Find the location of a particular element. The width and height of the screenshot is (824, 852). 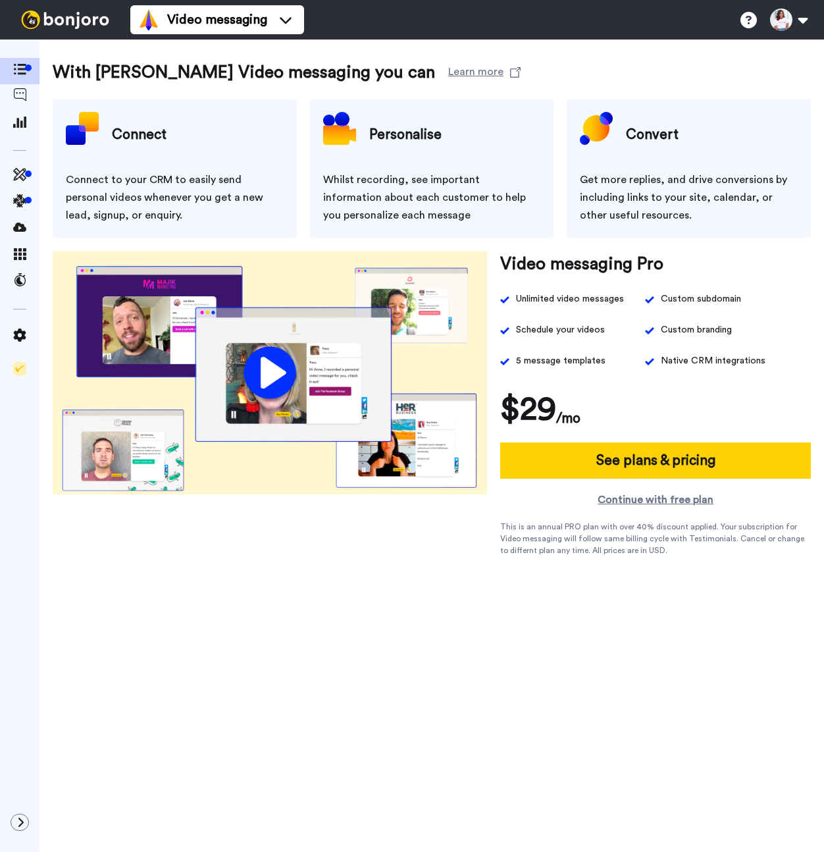

span: Schedule your videos is located at coordinates (560, 330).